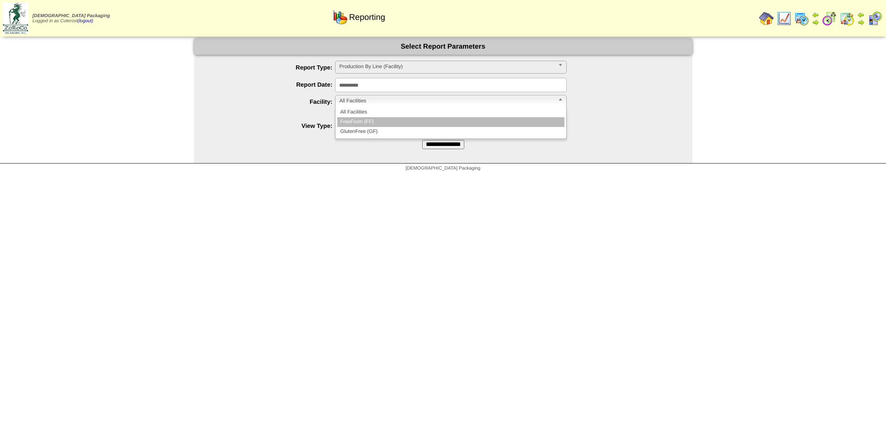 The image size is (886, 442). What do you see at coordinates (447, 101) in the screenshot?
I see `span: All Facilities` at bounding box center [447, 101].